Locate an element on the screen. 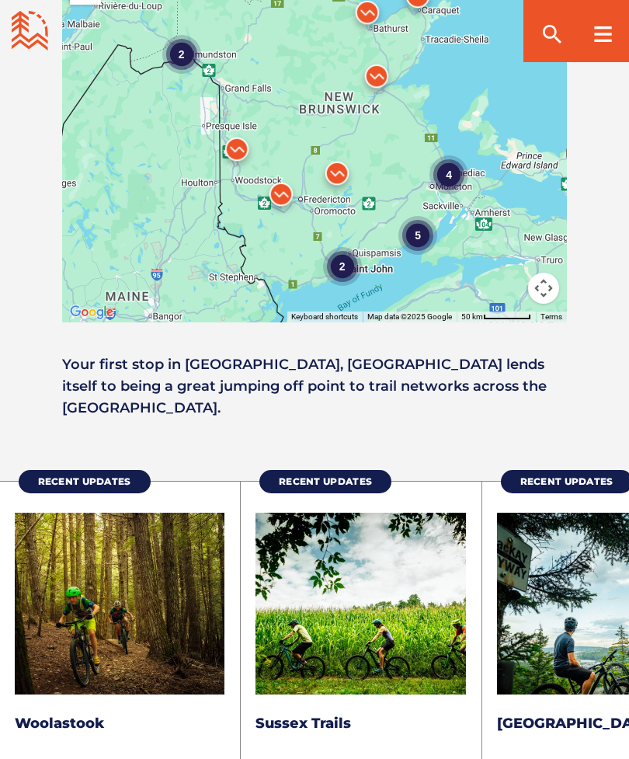  button: Map camera controls is located at coordinates (544, 288).